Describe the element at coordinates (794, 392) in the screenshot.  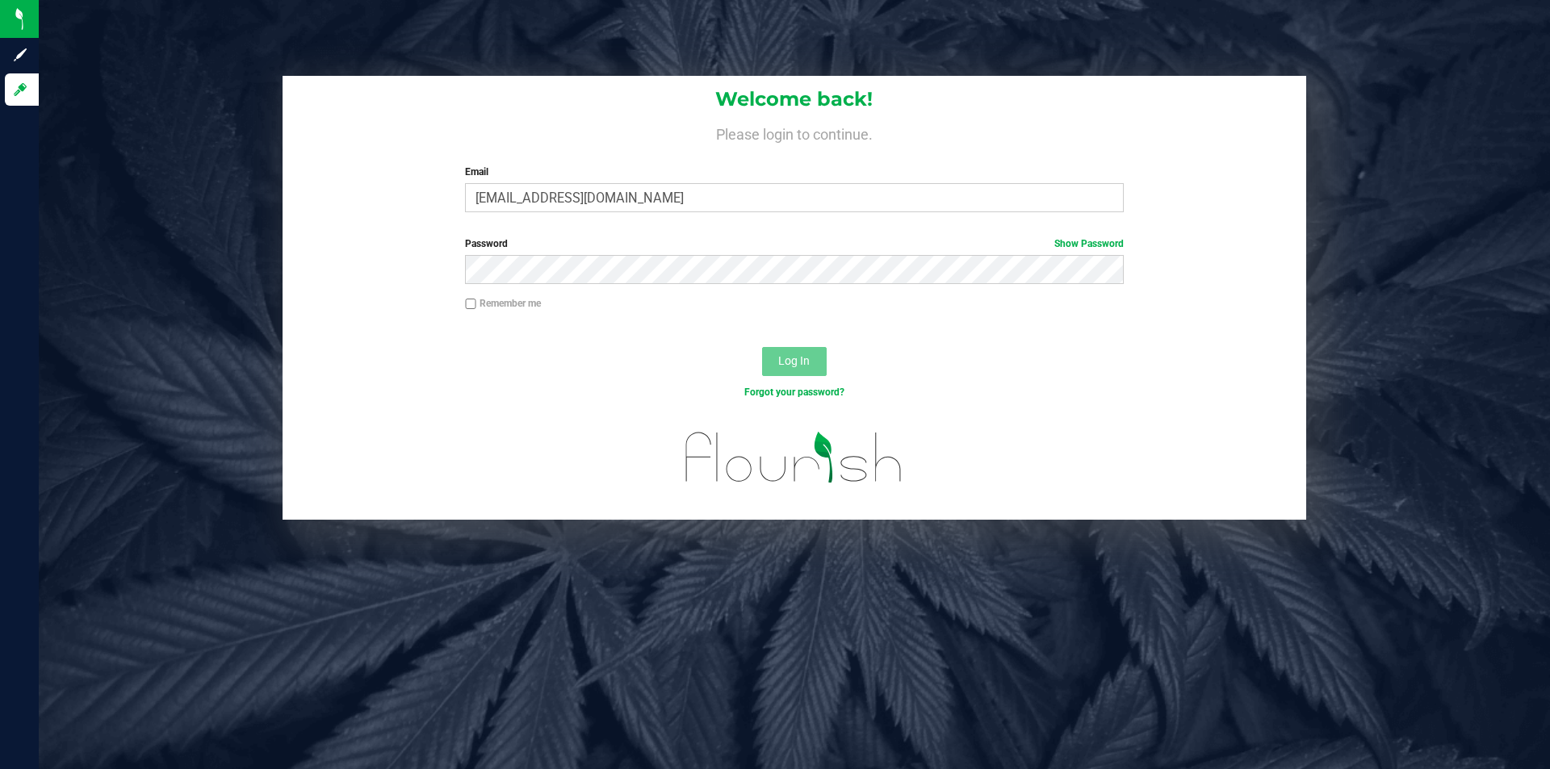
I see `a: Forgot your password?` at that location.